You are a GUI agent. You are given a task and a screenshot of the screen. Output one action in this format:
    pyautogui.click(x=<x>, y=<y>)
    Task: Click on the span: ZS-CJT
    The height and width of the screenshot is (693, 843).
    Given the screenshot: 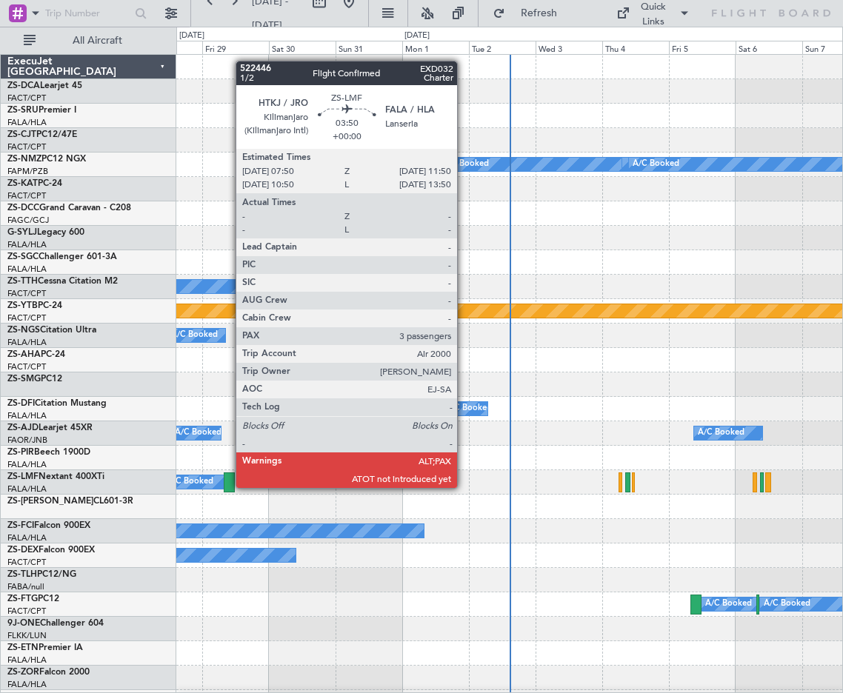 What is the action you would take?
    pyautogui.click(x=21, y=135)
    